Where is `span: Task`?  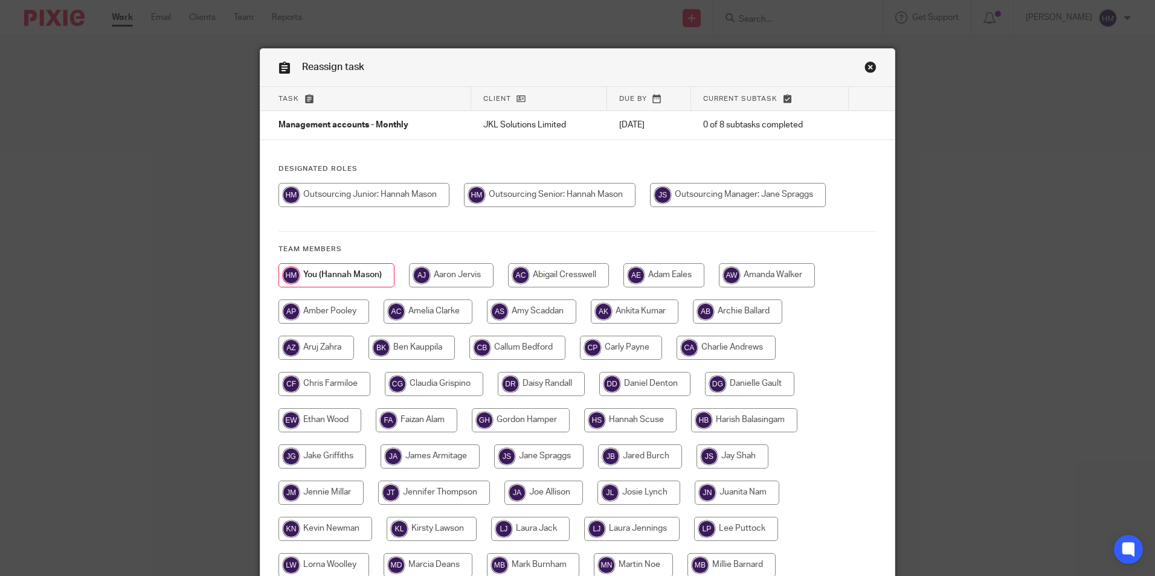
span: Task is located at coordinates (289, 98).